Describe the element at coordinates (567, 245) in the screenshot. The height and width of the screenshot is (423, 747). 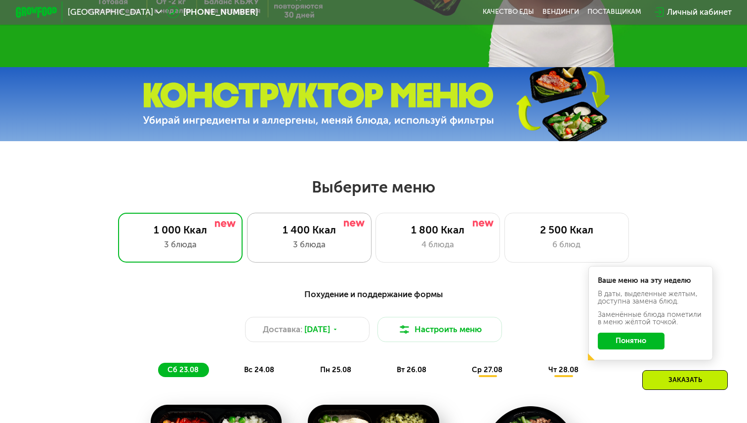
I see `div: 6 блюд` at that location.